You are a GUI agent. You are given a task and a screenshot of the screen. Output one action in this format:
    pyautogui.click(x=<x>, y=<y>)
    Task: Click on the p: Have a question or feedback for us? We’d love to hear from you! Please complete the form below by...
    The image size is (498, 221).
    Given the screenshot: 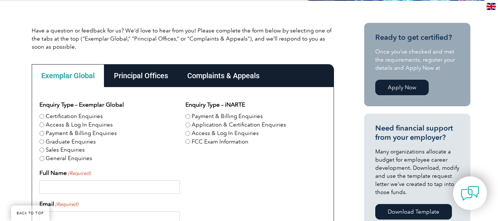 What is the action you would take?
    pyautogui.click(x=183, y=39)
    